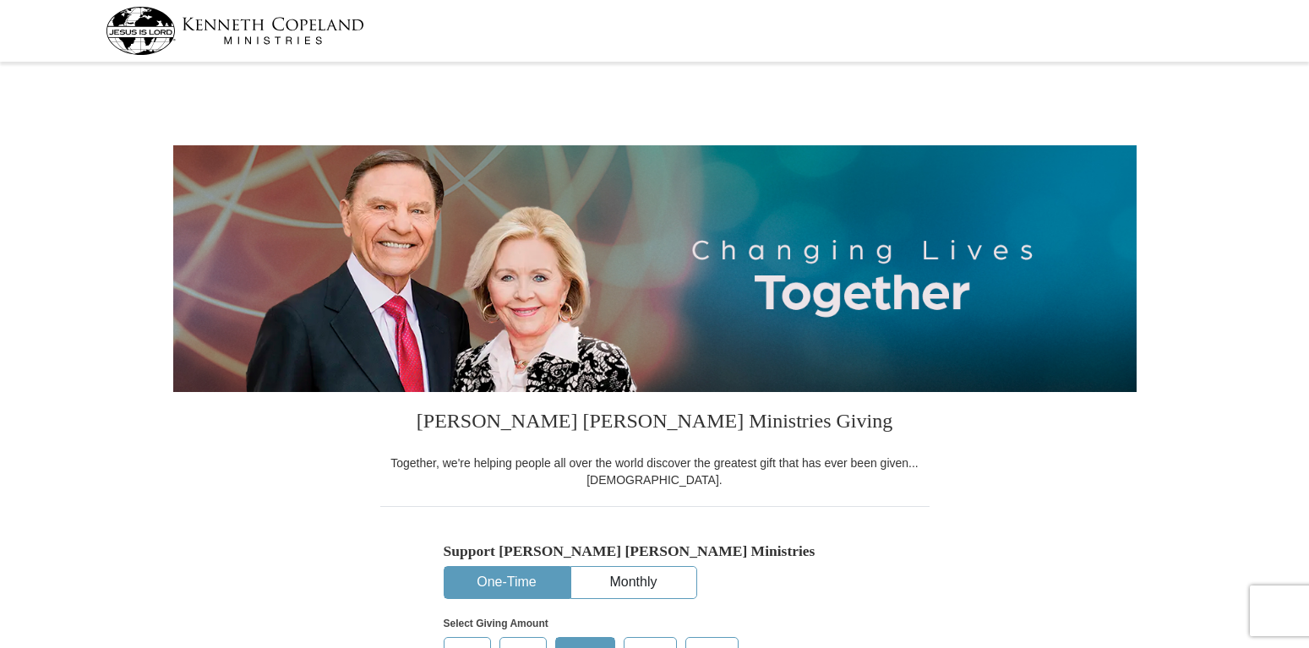  I want to click on strong: Select Giving Amount, so click(496, 624).